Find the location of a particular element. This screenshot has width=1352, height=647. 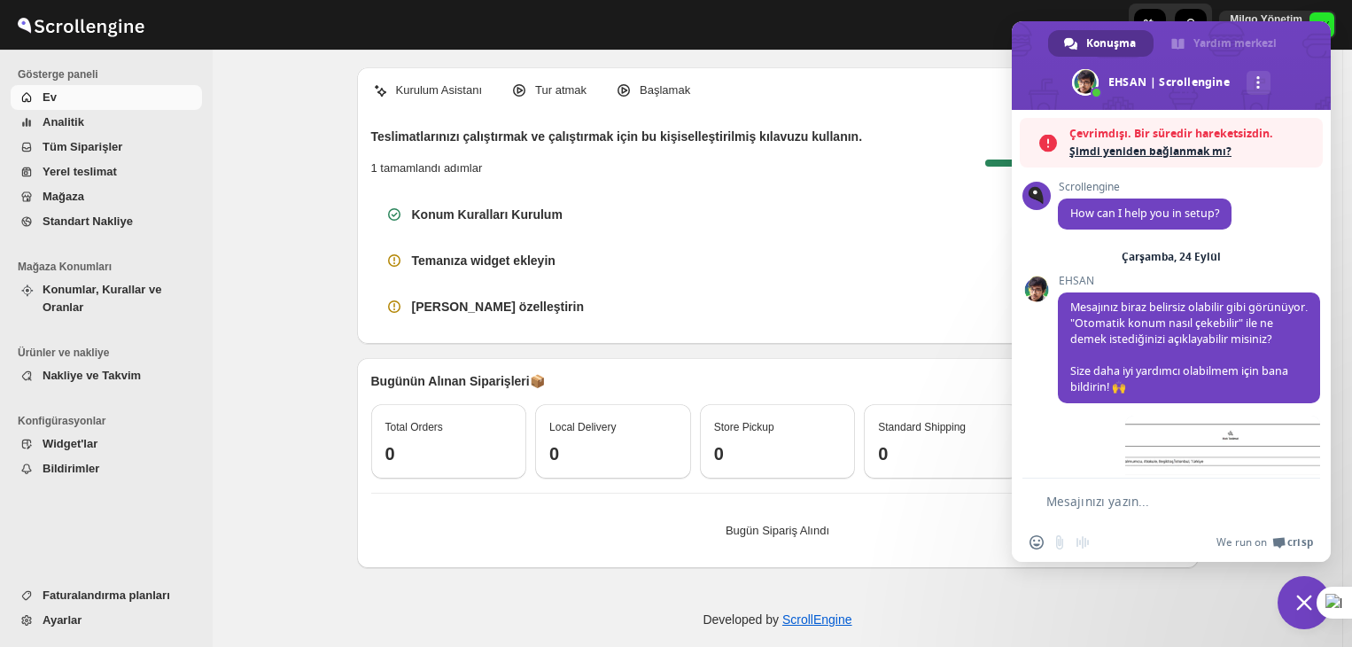

p: Bugünün Alınan Siparişleri 📦 is located at coordinates (778, 381).